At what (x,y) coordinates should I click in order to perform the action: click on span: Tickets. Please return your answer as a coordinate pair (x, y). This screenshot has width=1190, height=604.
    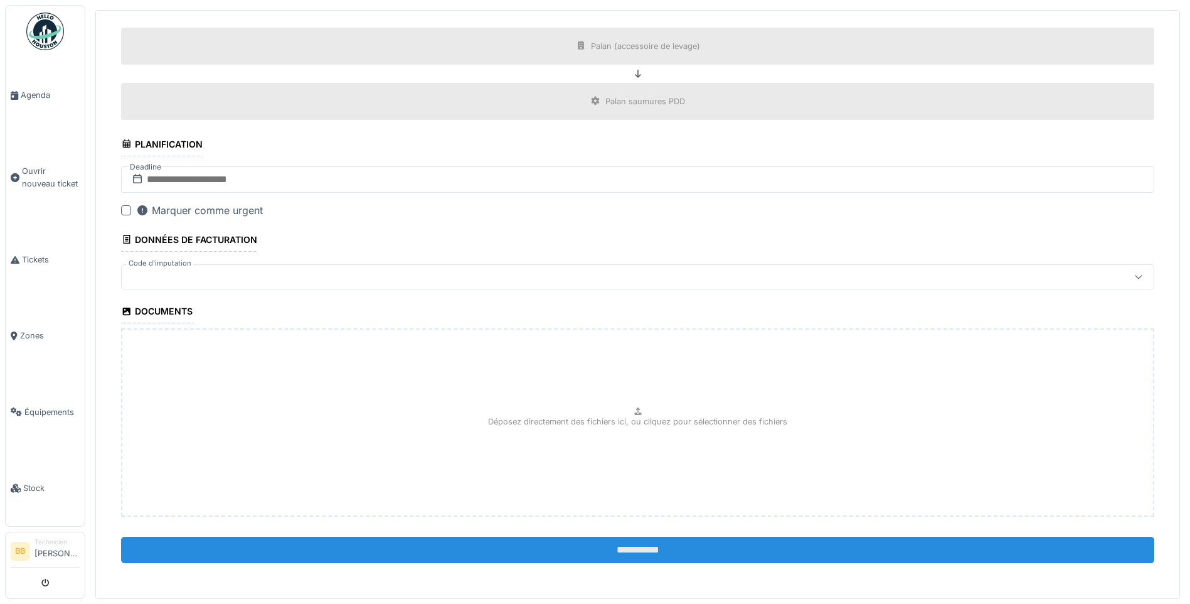
    Looking at the image, I should click on (51, 259).